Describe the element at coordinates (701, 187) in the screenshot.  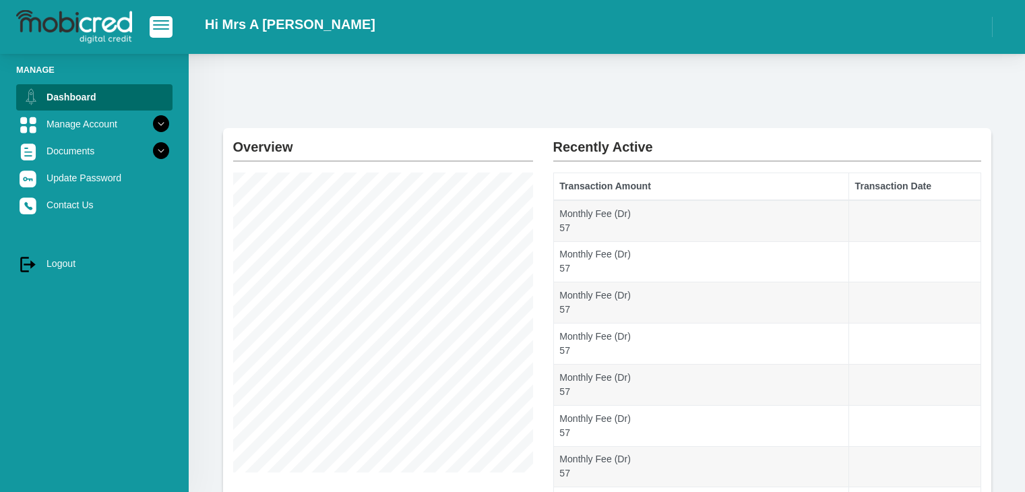
I see `th: Transaction Amount` at that location.